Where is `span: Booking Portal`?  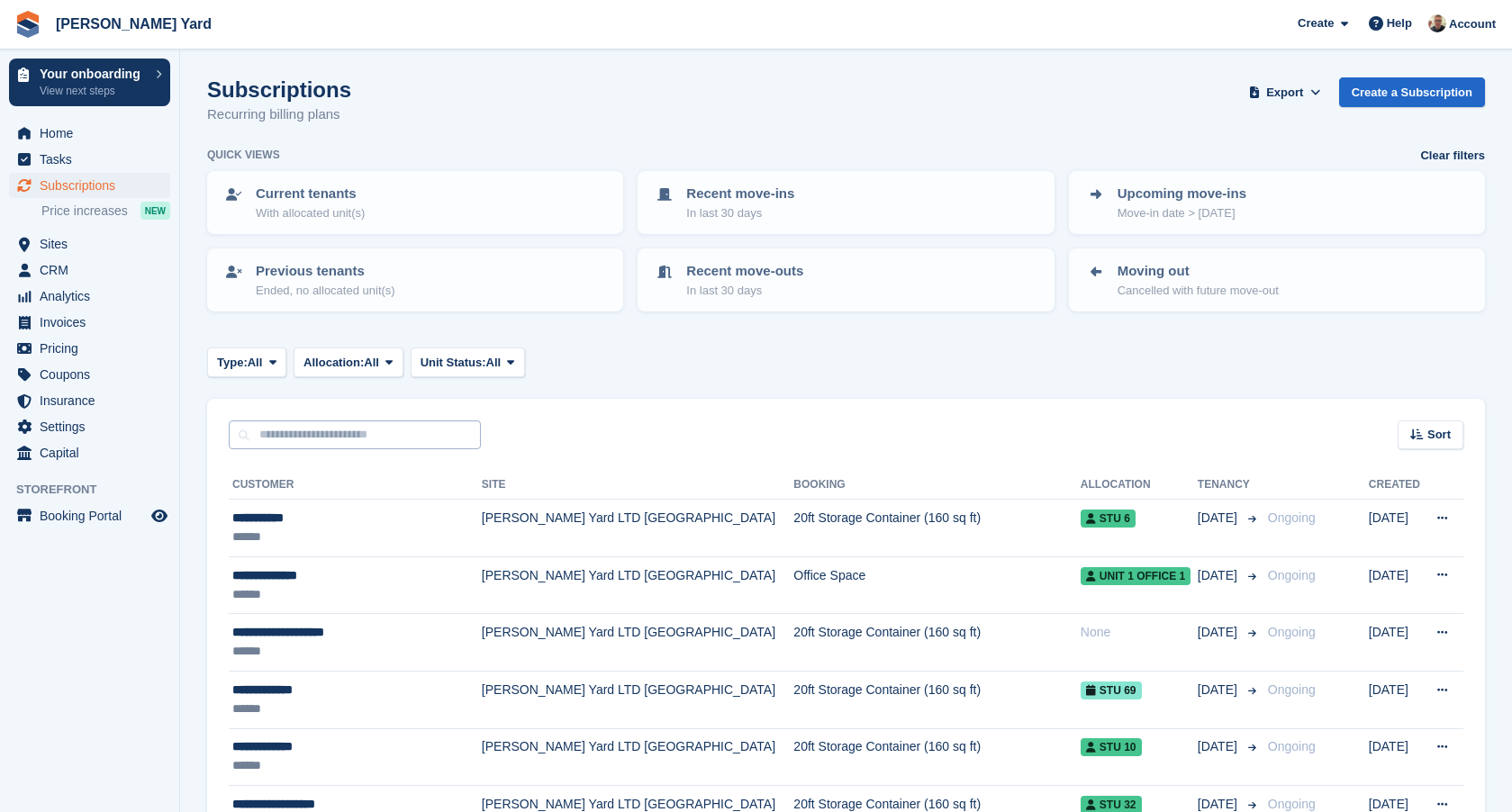
span: Booking Portal is located at coordinates (94, 516).